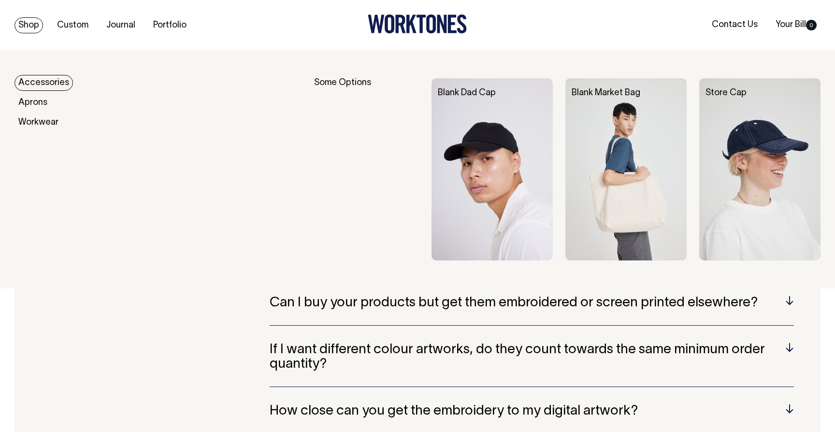 The image size is (835, 432). Describe the element at coordinates (29, 25) in the screenshot. I see `a: Shop` at that location.